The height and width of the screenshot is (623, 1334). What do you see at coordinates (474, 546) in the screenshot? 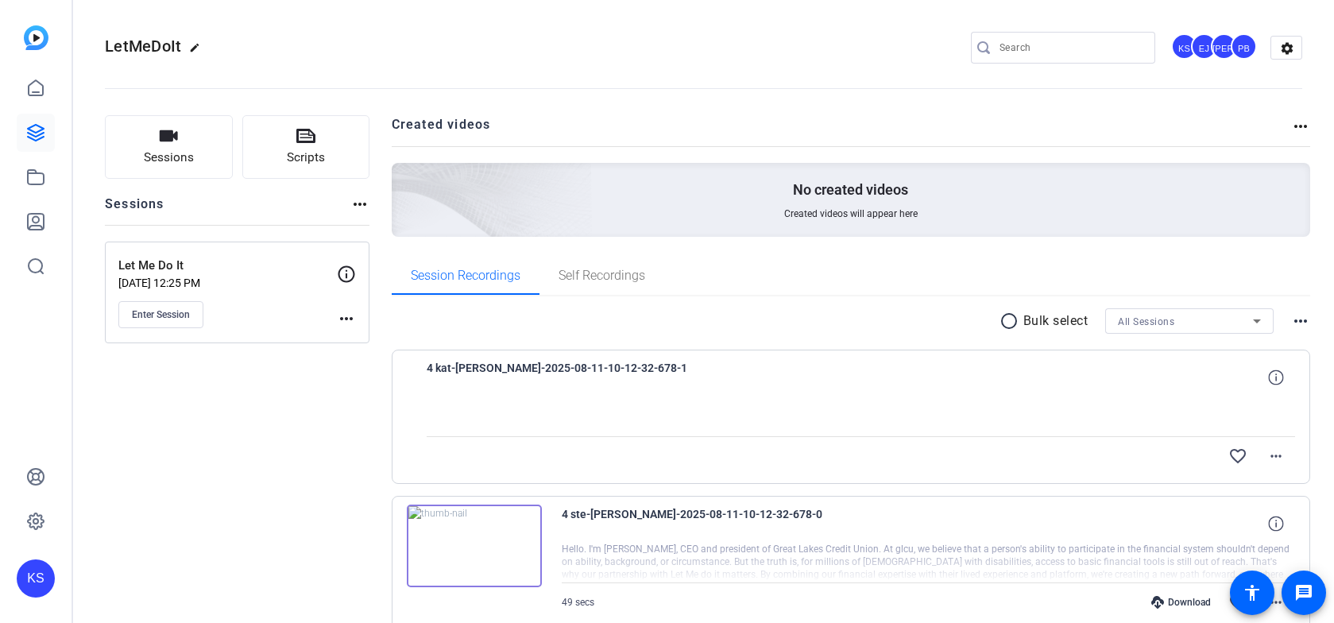
I see `img: thumb-nail` at bounding box center [474, 546].